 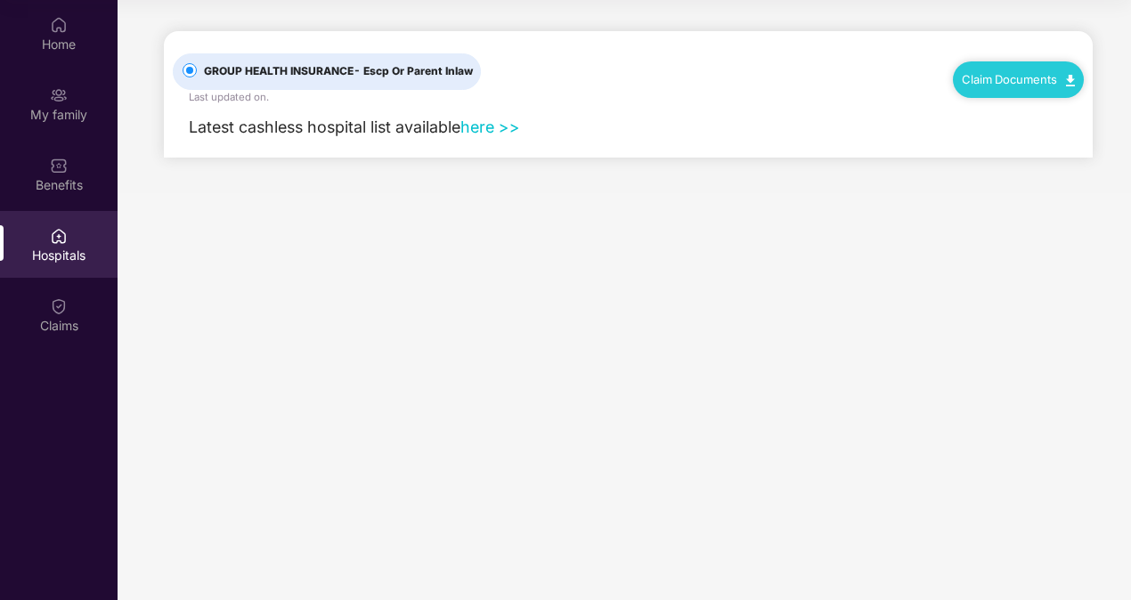 What do you see at coordinates (490, 126) in the screenshot?
I see `a: here >>` at bounding box center [490, 126].